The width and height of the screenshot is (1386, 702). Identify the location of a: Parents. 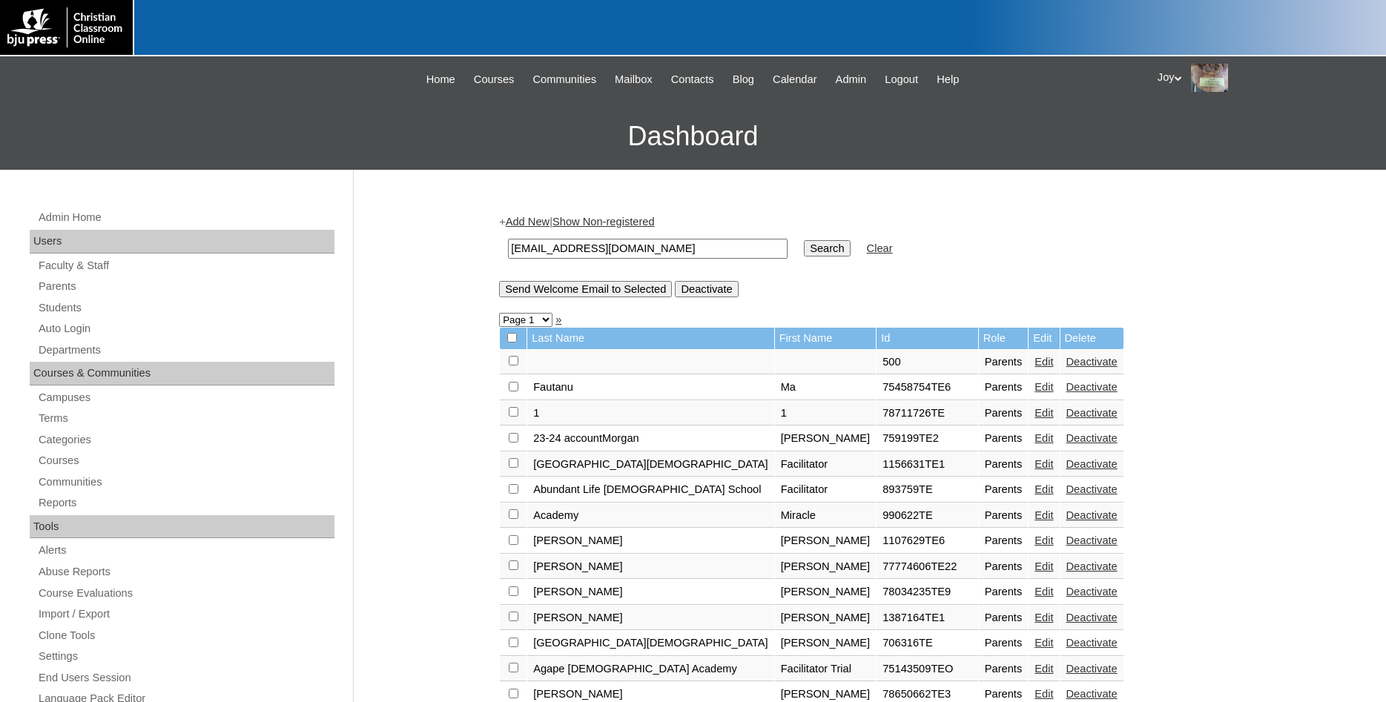
(185, 286).